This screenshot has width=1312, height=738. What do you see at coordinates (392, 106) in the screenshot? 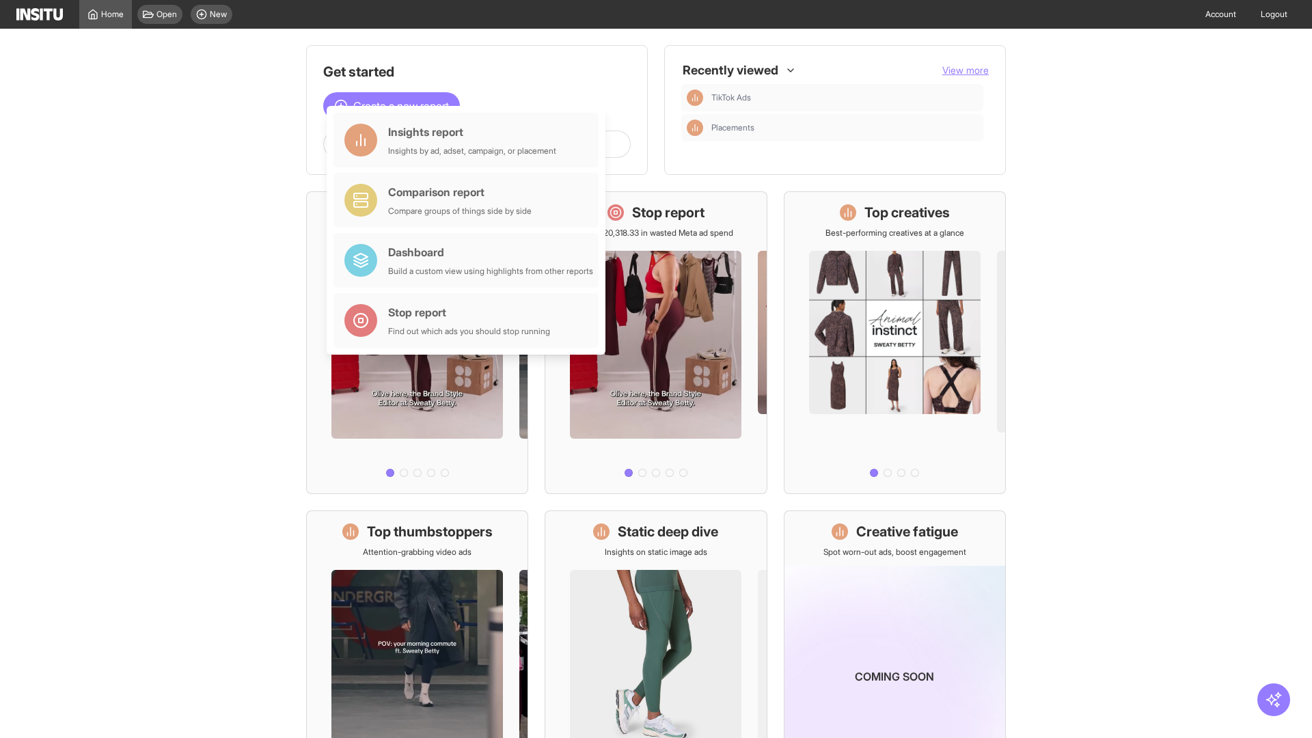
I see `button: Create a new report` at bounding box center [392, 106].